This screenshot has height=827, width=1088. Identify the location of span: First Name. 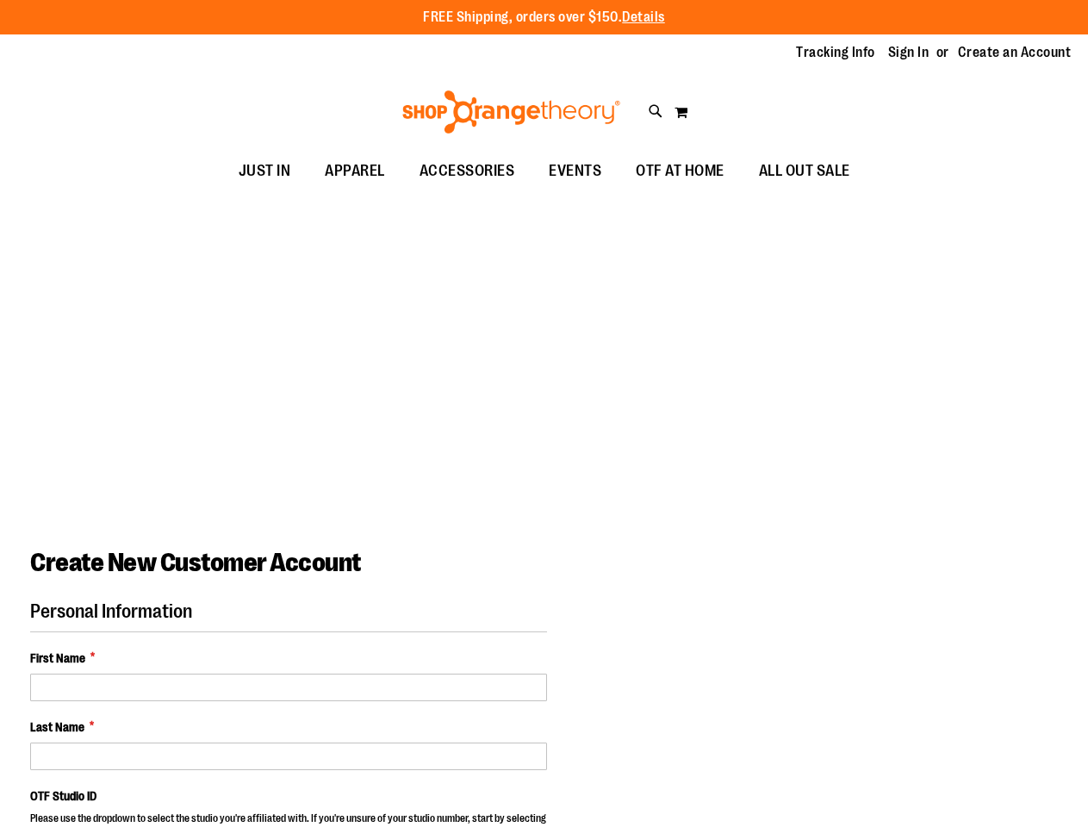
(58, 658).